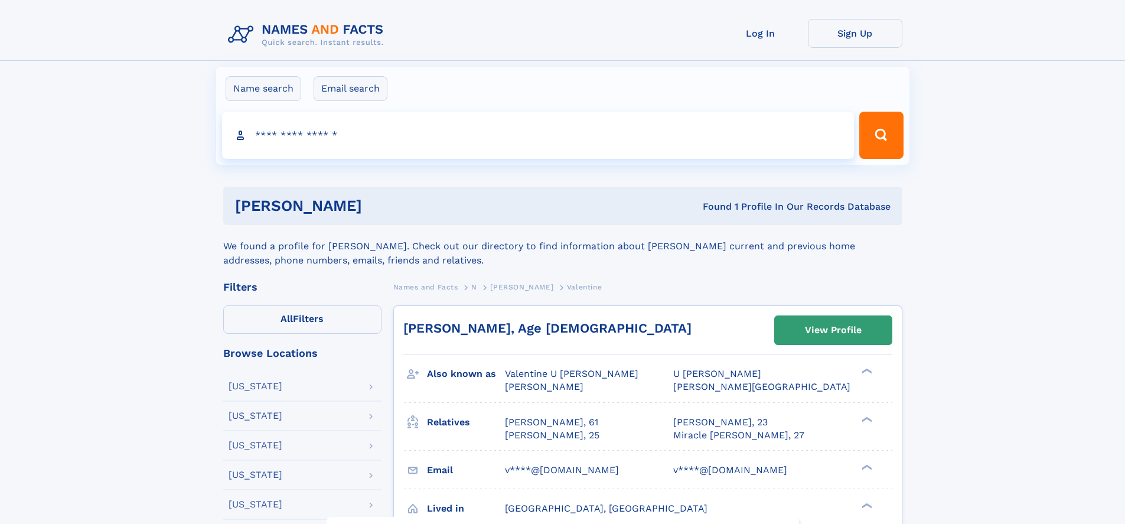 The height and width of the screenshot is (524, 1125). Describe the element at coordinates (263, 89) in the screenshot. I see `label: Name search` at that location.